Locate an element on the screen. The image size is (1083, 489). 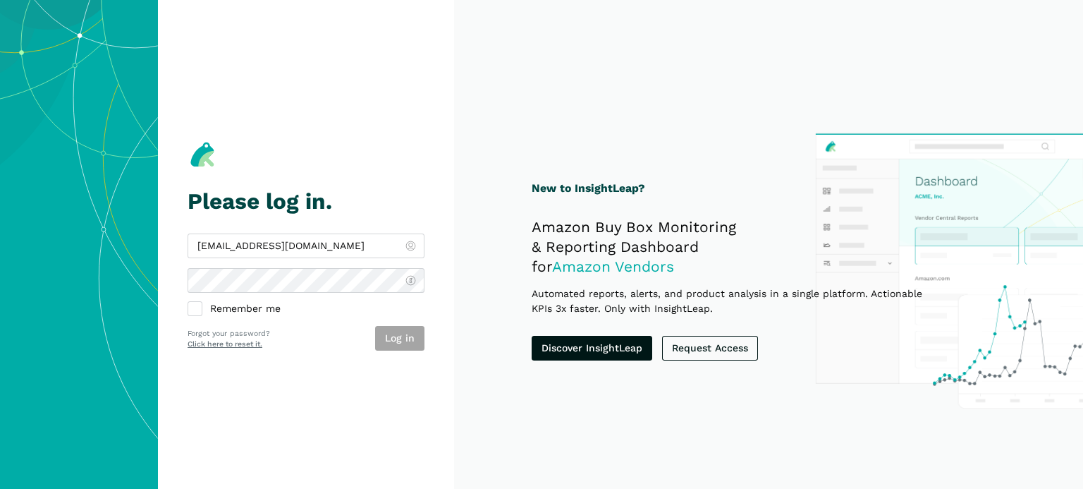
a: Click here to reset it. is located at coordinates (225, 343).